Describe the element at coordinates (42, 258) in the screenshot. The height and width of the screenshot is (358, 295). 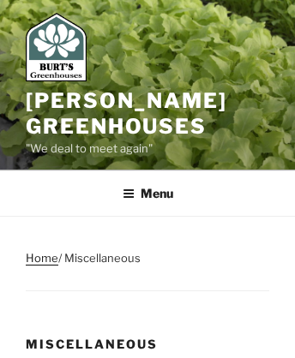
I see `a: Home` at that location.